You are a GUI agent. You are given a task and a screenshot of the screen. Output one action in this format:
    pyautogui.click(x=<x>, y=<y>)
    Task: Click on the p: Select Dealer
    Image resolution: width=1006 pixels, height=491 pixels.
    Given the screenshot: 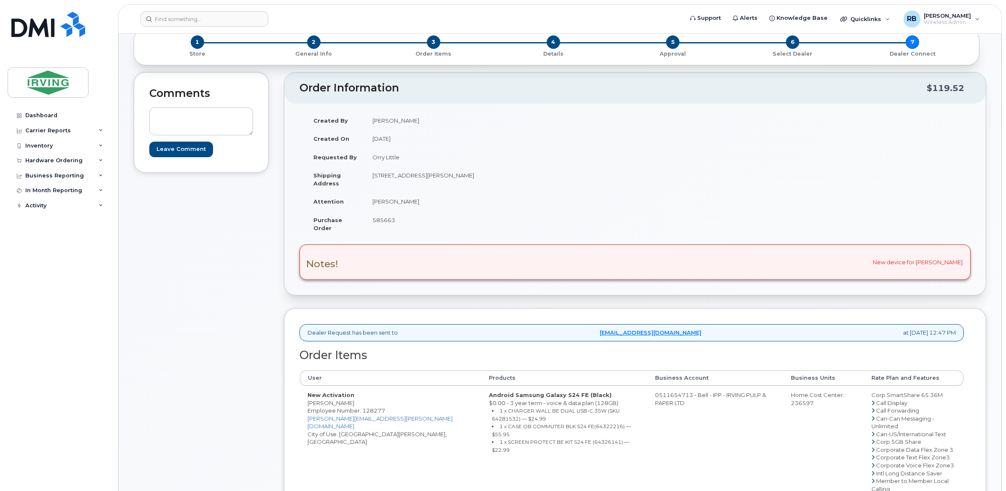 What is the action you would take?
    pyautogui.click(x=792, y=54)
    